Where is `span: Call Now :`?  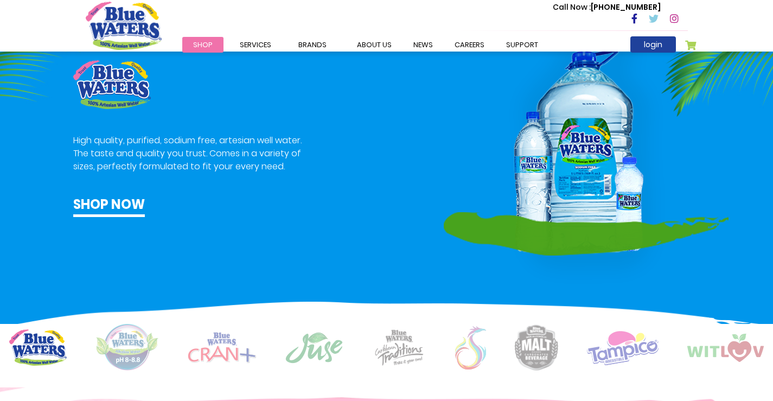
span: Call Now : is located at coordinates (572, 7).